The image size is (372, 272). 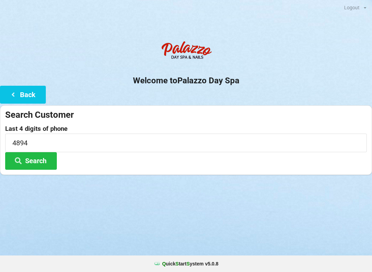 I want to click on input: 0000, so click(x=186, y=143).